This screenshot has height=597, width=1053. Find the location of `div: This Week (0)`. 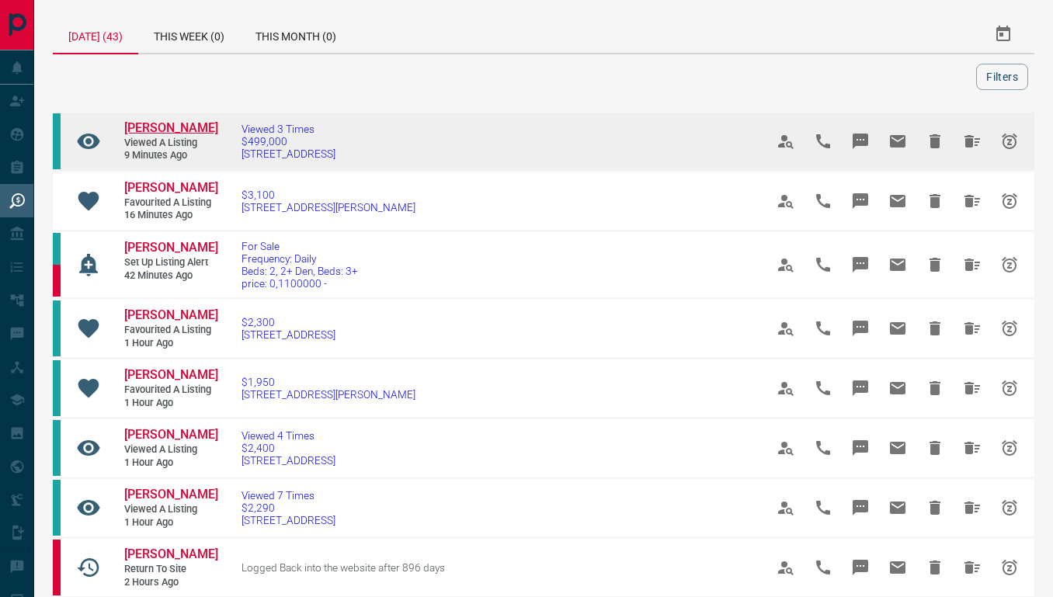

div: This Week (0) is located at coordinates (189, 34).